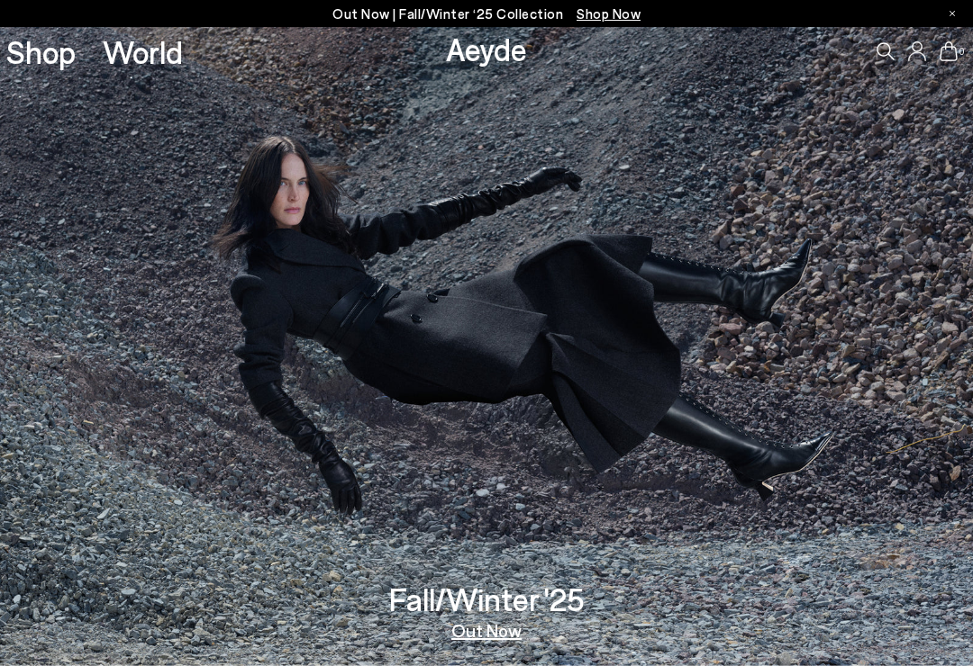  Describe the element at coordinates (486, 14) in the screenshot. I see `p: Out Now | Fall/Winter ‘25 Collection` at that location.